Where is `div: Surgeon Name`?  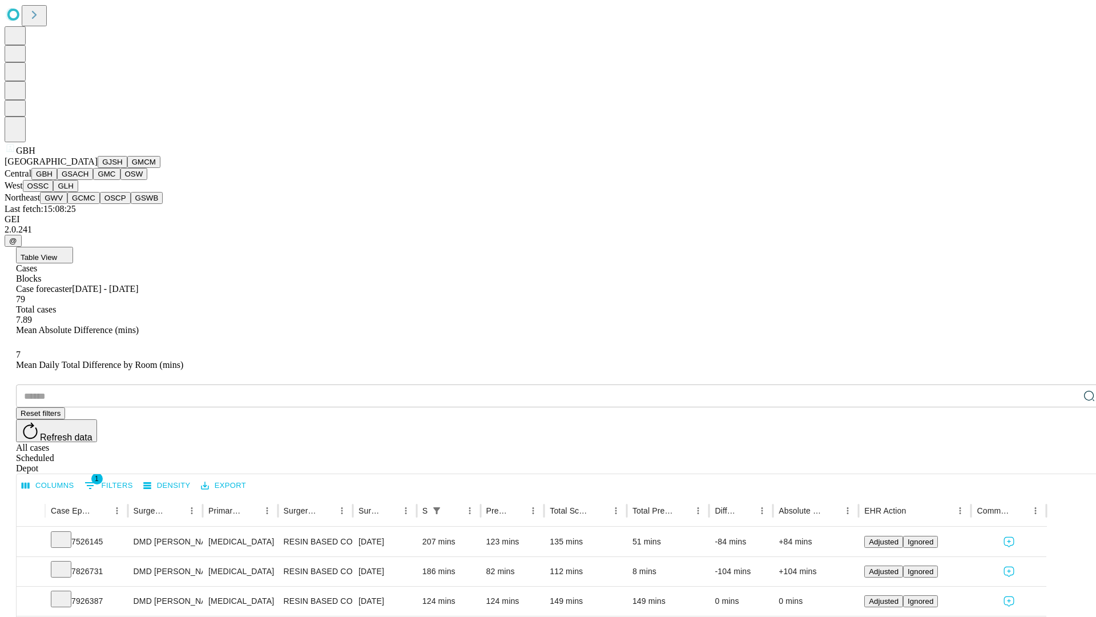
div: Surgeon Name is located at coordinates (150, 510).